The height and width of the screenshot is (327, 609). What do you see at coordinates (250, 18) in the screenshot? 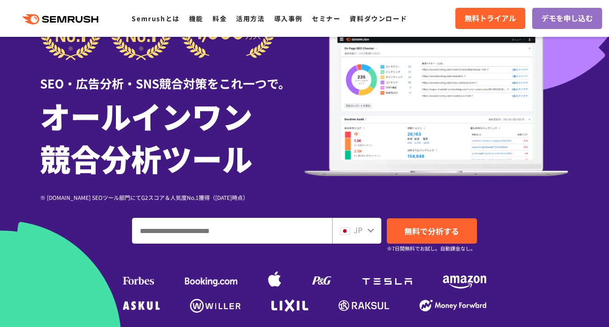
I see `a: 活用方法` at bounding box center [250, 18].